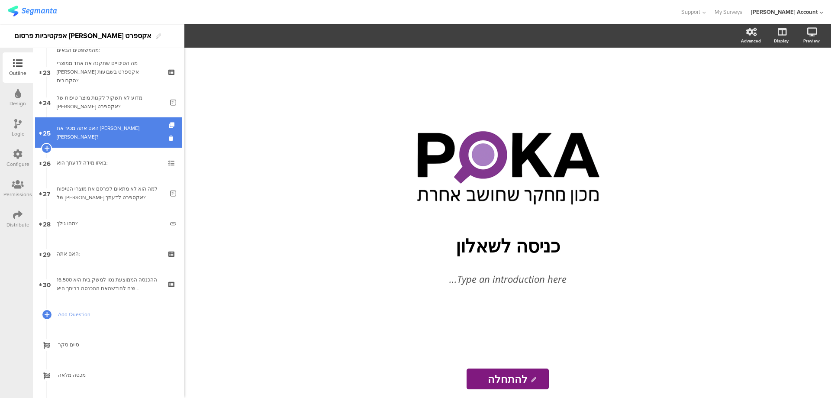 The height and width of the screenshot is (398, 831). I want to click on div: Distribute, so click(18, 225).